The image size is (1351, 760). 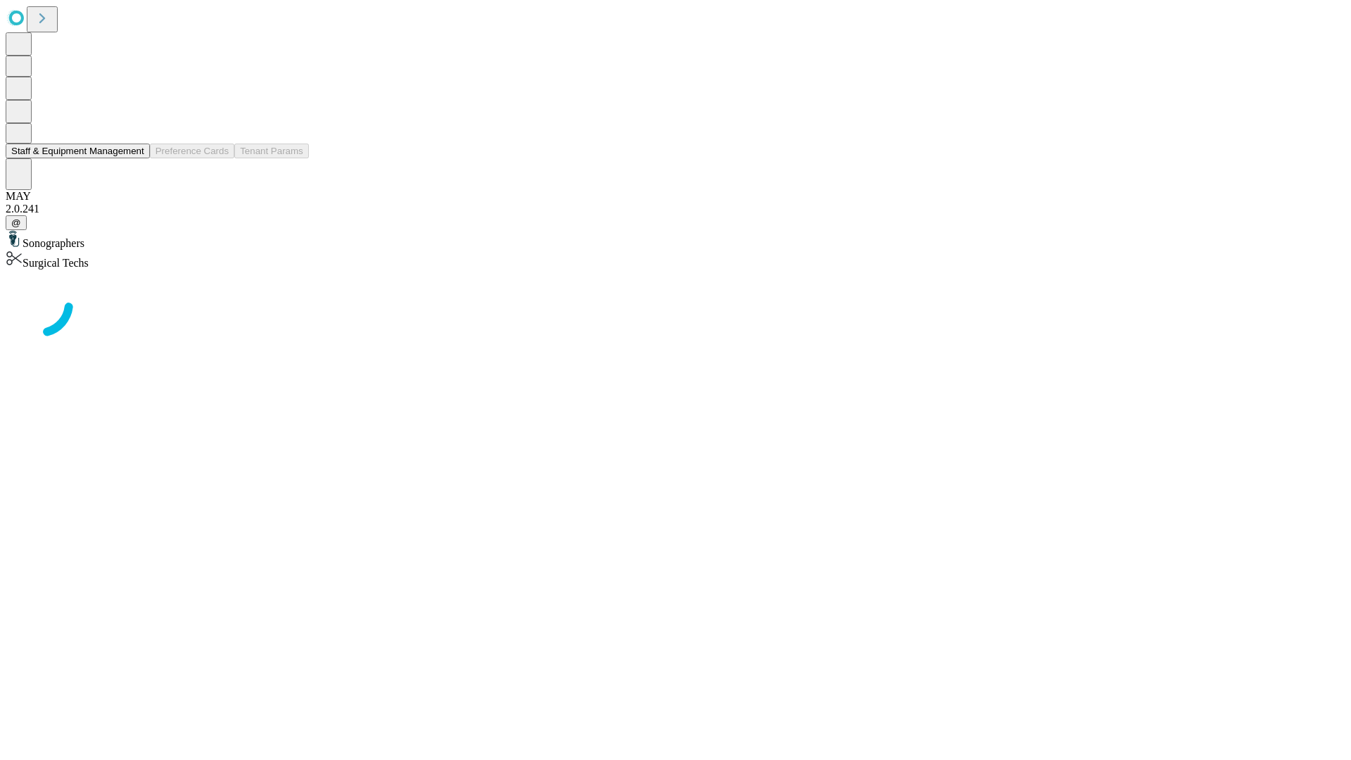 I want to click on button: Tenant Params, so click(x=272, y=151).